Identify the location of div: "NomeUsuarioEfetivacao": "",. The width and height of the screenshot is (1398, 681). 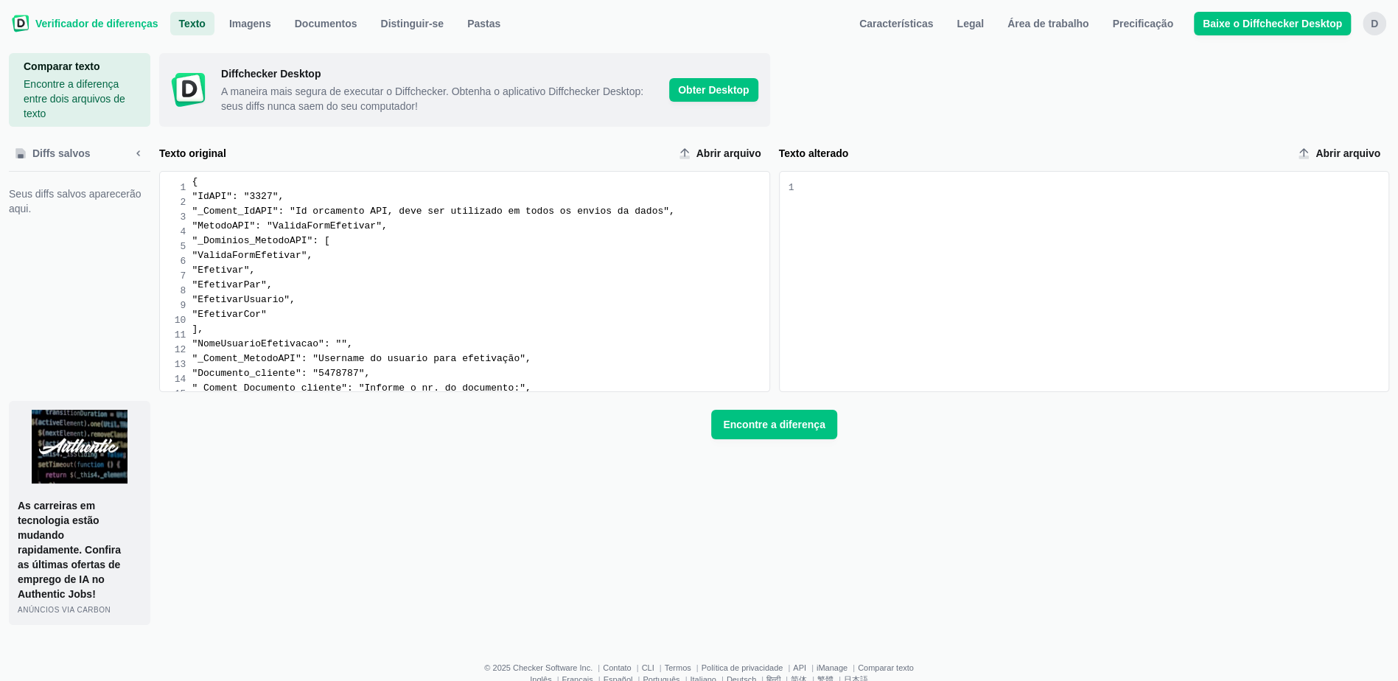
(480, 344).